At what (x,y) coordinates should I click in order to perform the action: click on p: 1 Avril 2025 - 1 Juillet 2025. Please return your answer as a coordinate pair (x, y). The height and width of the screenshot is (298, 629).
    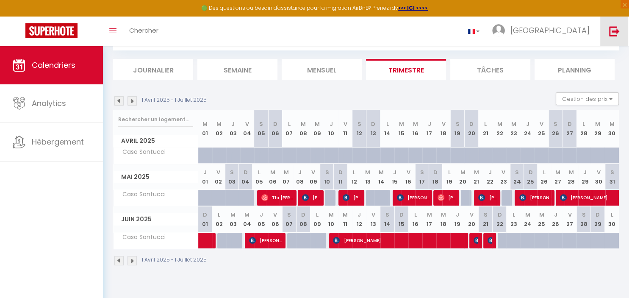
    Looking at the image, I should click on (174, 260).